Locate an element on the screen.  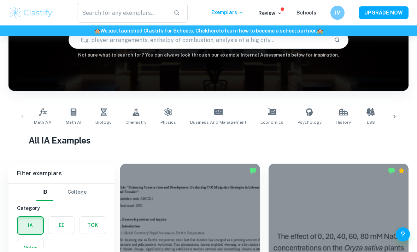
button: JM is located at coordinates (338, 13).